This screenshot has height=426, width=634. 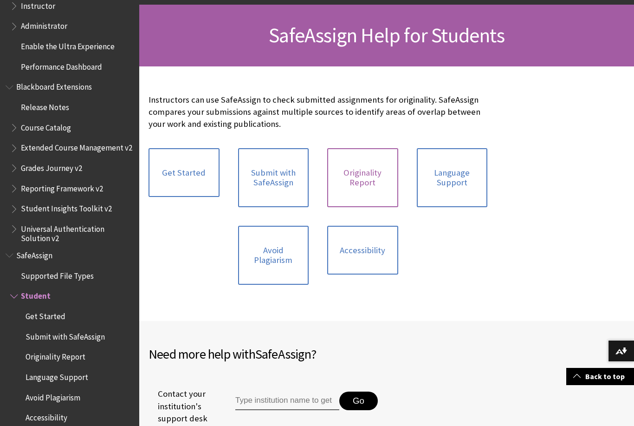 What do you see at coordinates (77, 232) in the screenshot?
I see `span: Universal Authentication Solution v2` at bounding box center [77, 232].